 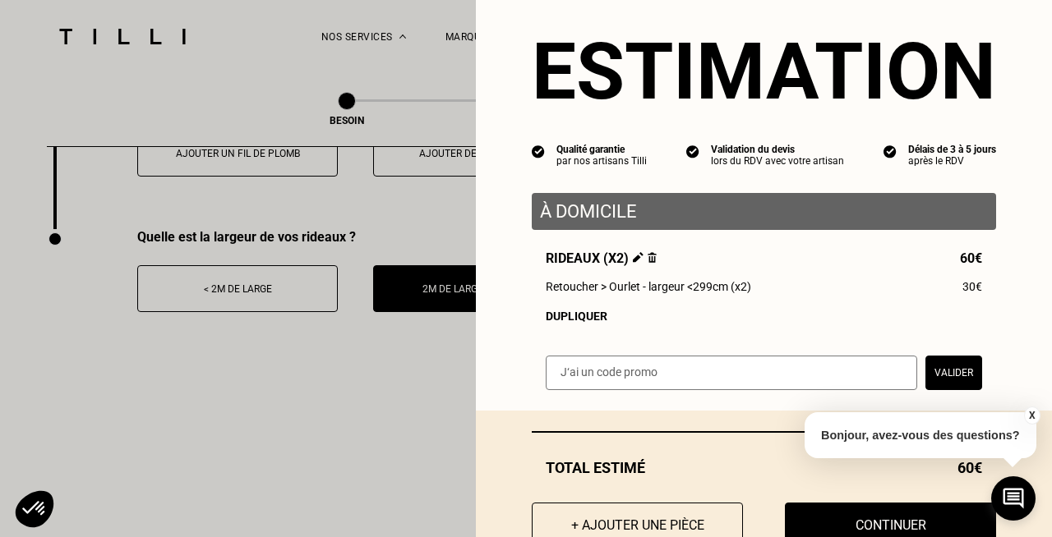 I want to click on div: Dupliquer, so click(x=763, y=316).